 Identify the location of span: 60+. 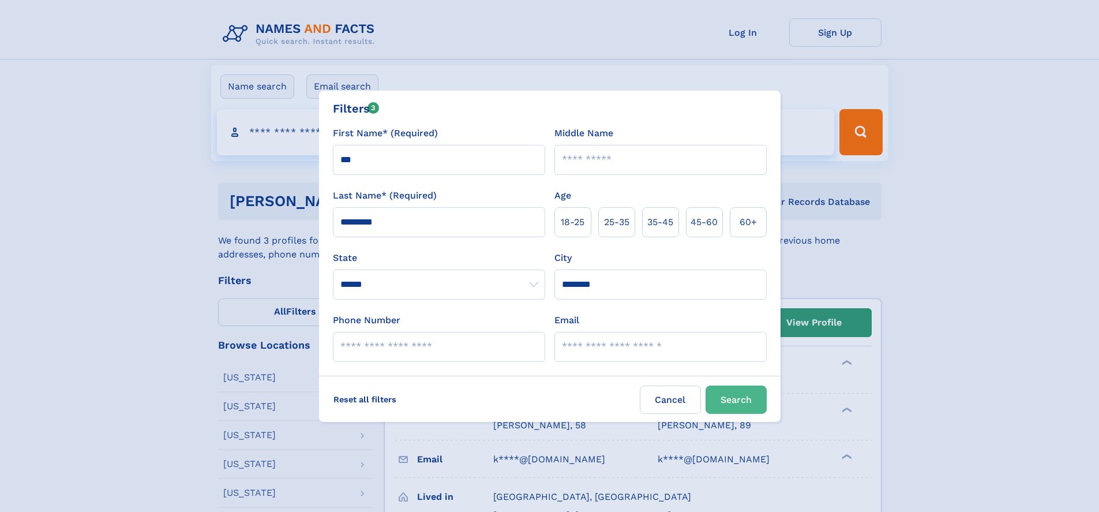
(748, 222).